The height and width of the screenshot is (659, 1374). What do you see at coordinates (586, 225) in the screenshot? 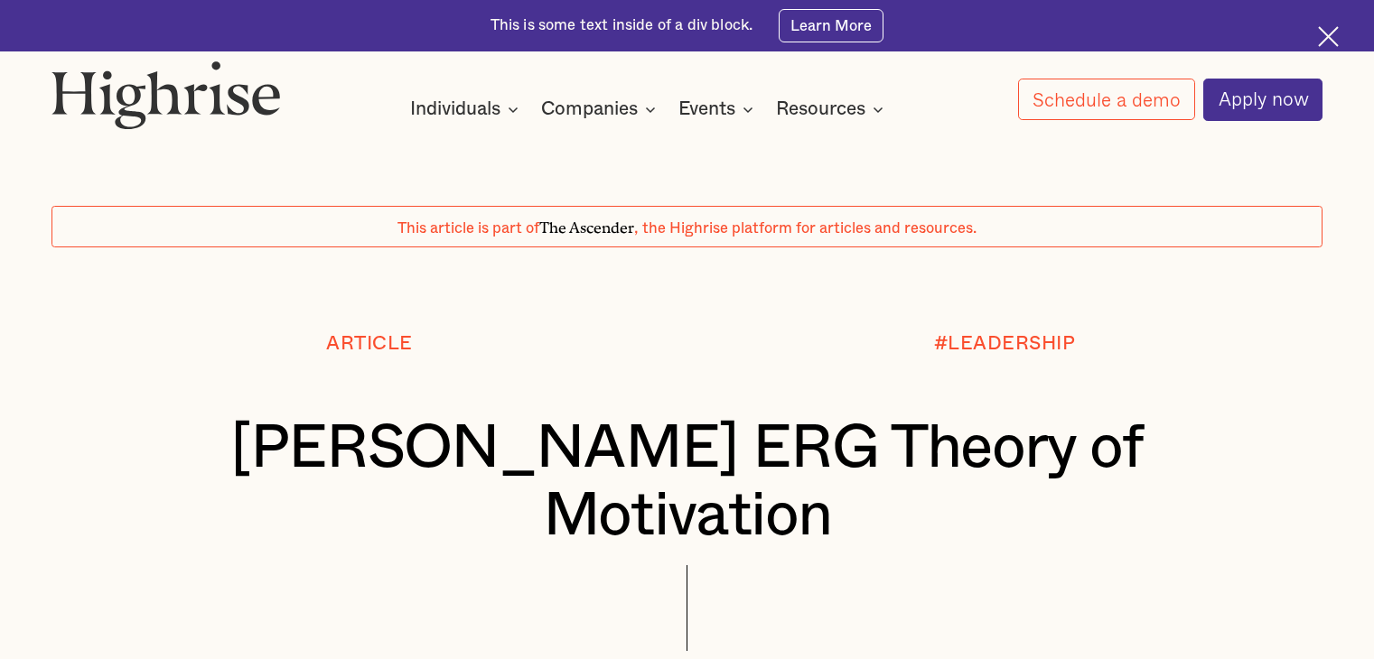
I see `span: The Ascender` at bounding box center [586, 225].